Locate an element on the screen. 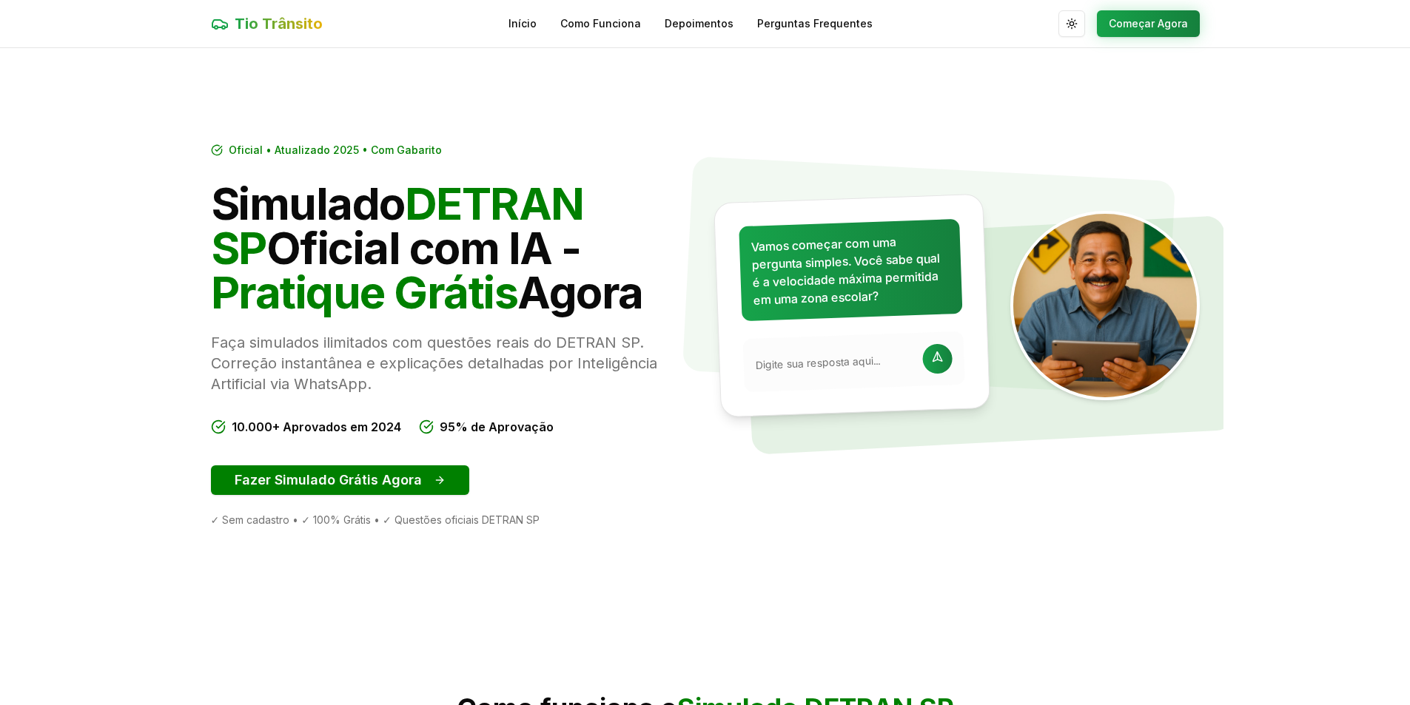 This screenshot has height=705, width=1410. span: Tio Trânsito is located at coordinates (278, 24).